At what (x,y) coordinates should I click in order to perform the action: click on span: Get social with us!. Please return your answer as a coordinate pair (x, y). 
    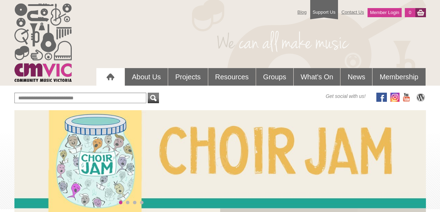
    Looking at the image, I should click on (345, 96).